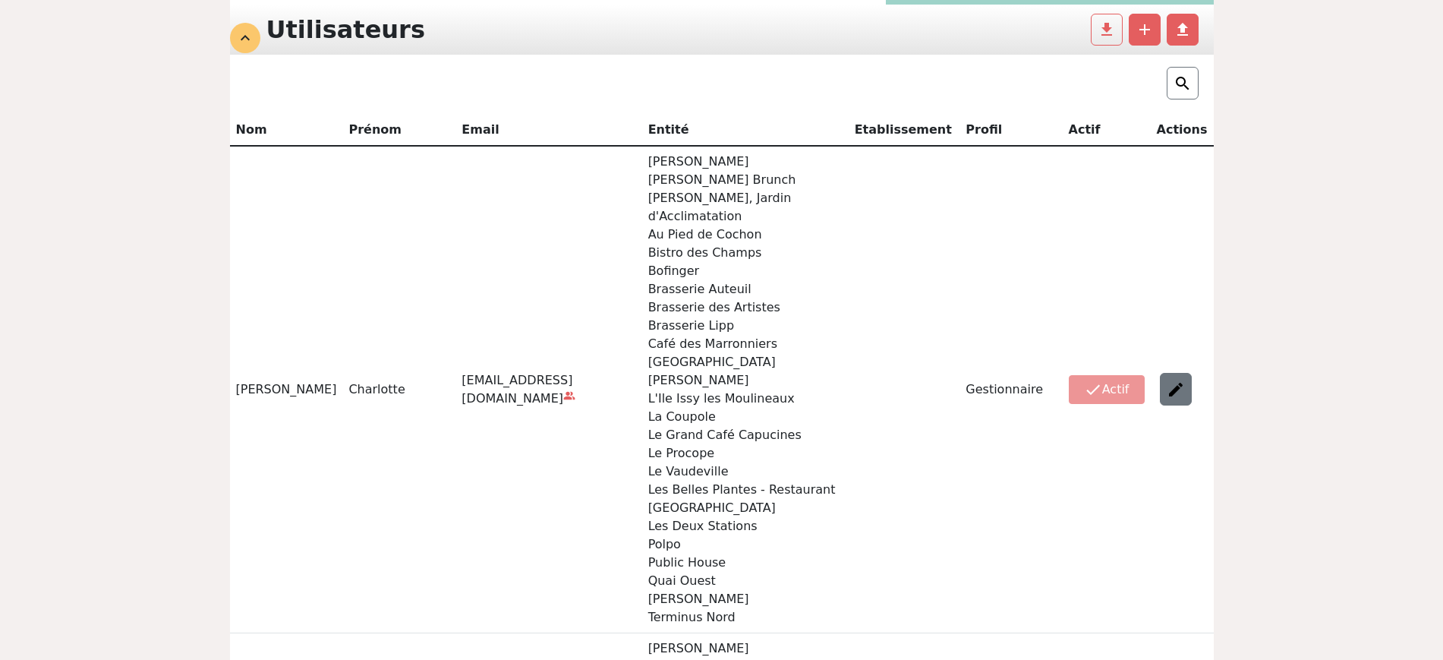 The height and width of the screenshot is (660, 1443). What do you see at coordinates (745, 398) in the screenshot?
I see `p: L'Ile Issy les Moulineaux` at bounding box center [745, 398].